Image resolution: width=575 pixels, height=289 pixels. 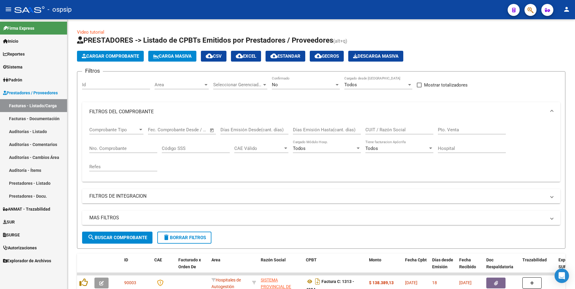 I want to click on span: Monto, so click(x=375, y=260).